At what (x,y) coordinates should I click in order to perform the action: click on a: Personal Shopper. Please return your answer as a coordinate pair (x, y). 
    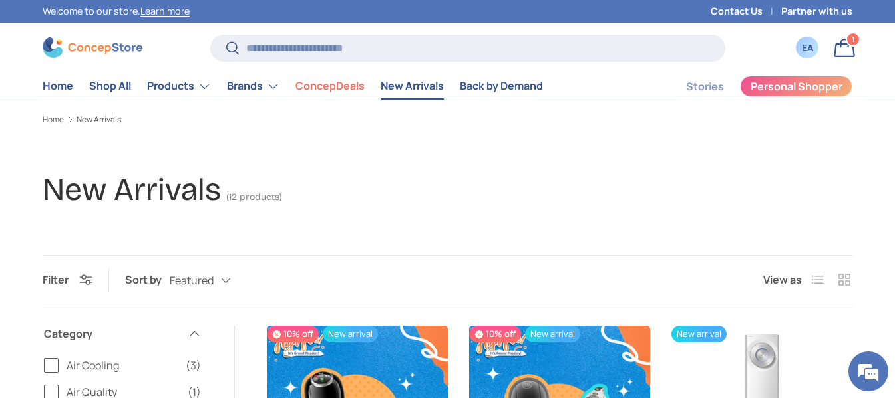
    Looking at the image, I should click on (796, 86).